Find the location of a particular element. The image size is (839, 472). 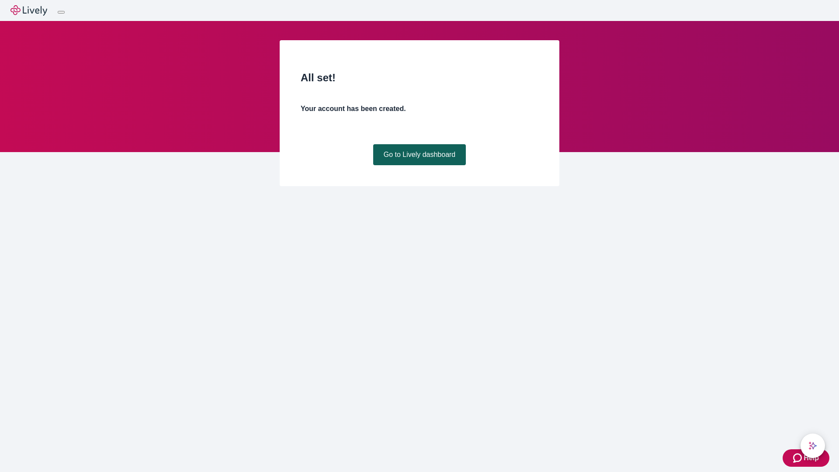

h2: All set! is located at coordinates (419, 78).